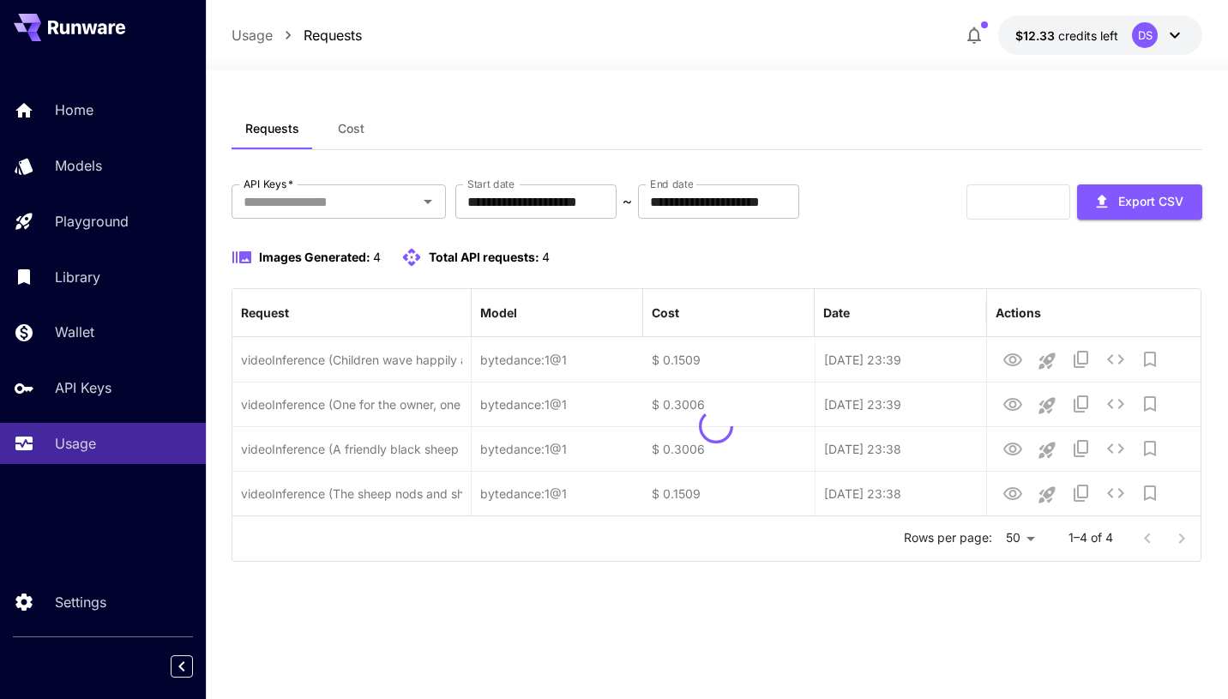  What do you see at coordinates (948, 538) in the screenshot?
I see `p: Rows per page:` at bounding box center [948, 538].